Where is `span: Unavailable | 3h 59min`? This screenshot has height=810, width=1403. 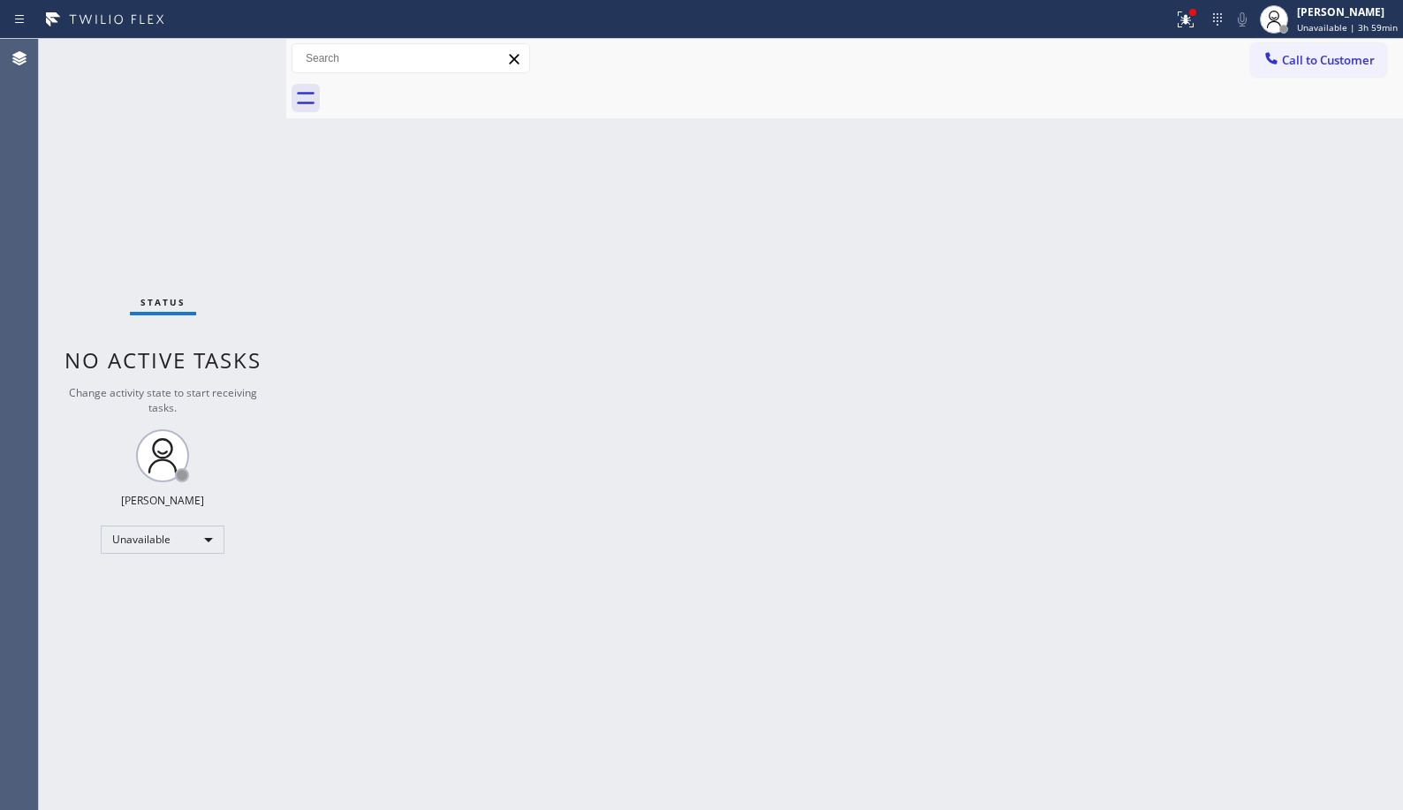 span: Unavailable | 3h 59min is located at coordinates (1347, 27).